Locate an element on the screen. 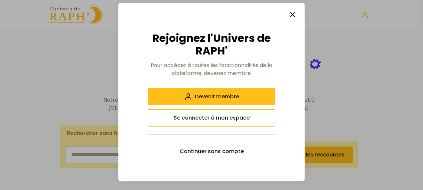 This screenshot has height=190, width=423. button: Devenir membre is located at coordinates (212, 97).